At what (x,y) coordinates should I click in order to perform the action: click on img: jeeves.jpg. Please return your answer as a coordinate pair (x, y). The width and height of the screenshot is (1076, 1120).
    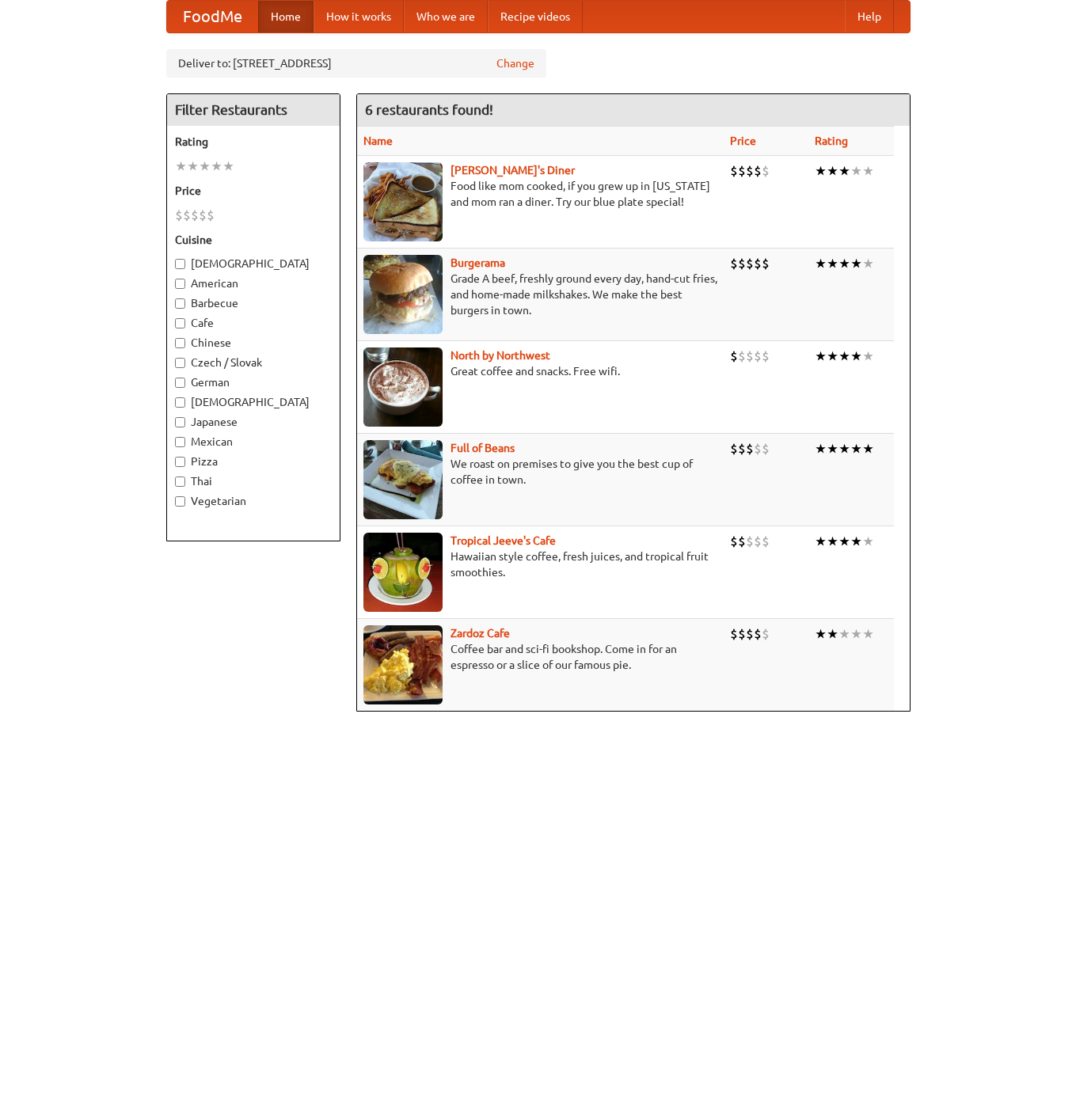
    Looking at the image, I should click on (403, 572).